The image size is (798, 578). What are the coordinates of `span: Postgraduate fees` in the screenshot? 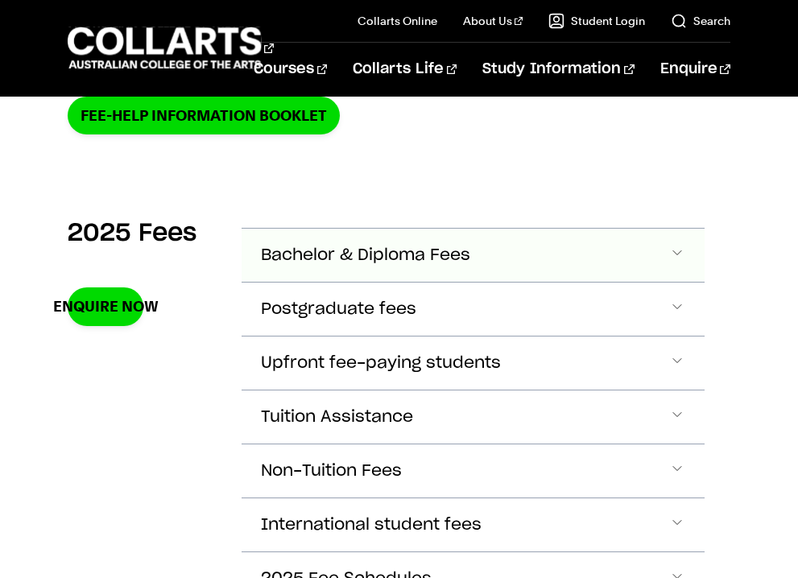 It's located at (338, 309).